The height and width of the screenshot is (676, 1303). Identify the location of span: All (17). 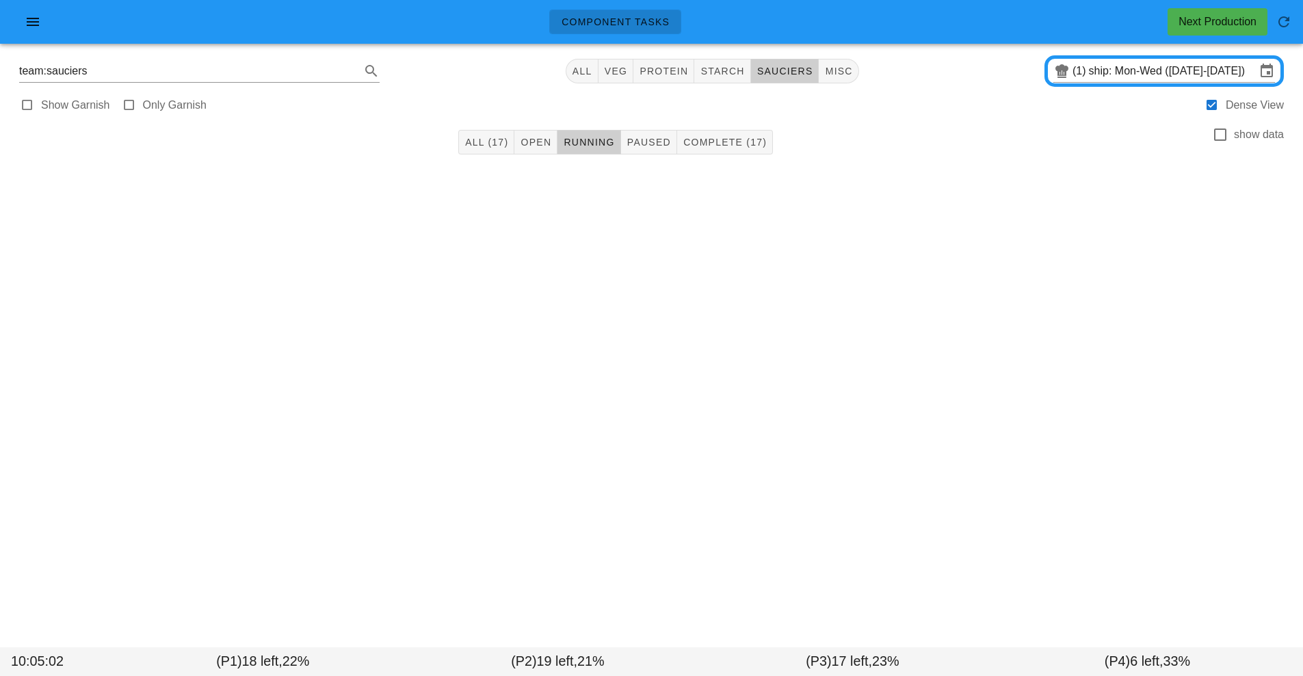
(486, 142).